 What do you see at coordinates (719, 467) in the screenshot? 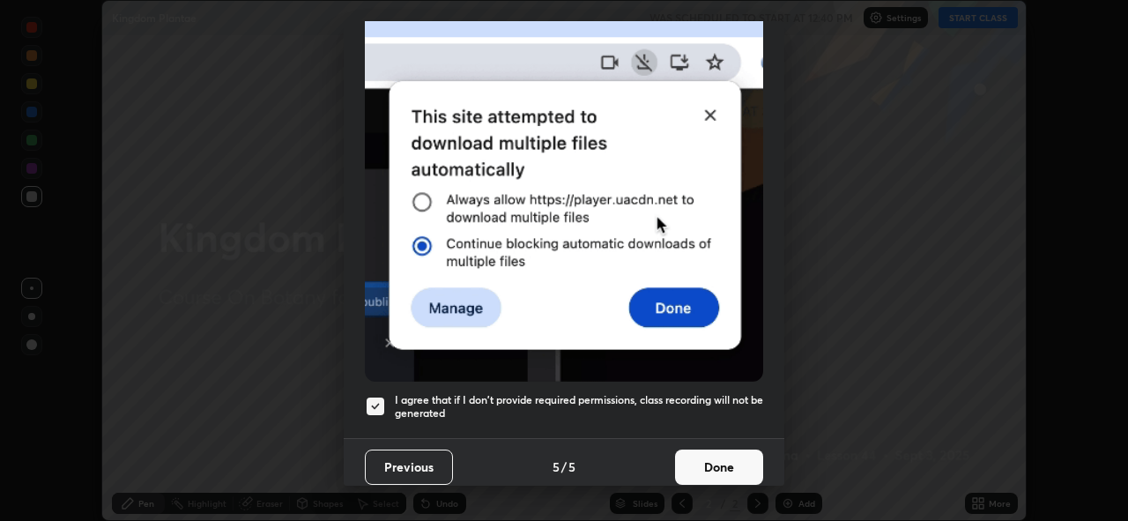
I see `button: Done` at bounding box center [719, 467].